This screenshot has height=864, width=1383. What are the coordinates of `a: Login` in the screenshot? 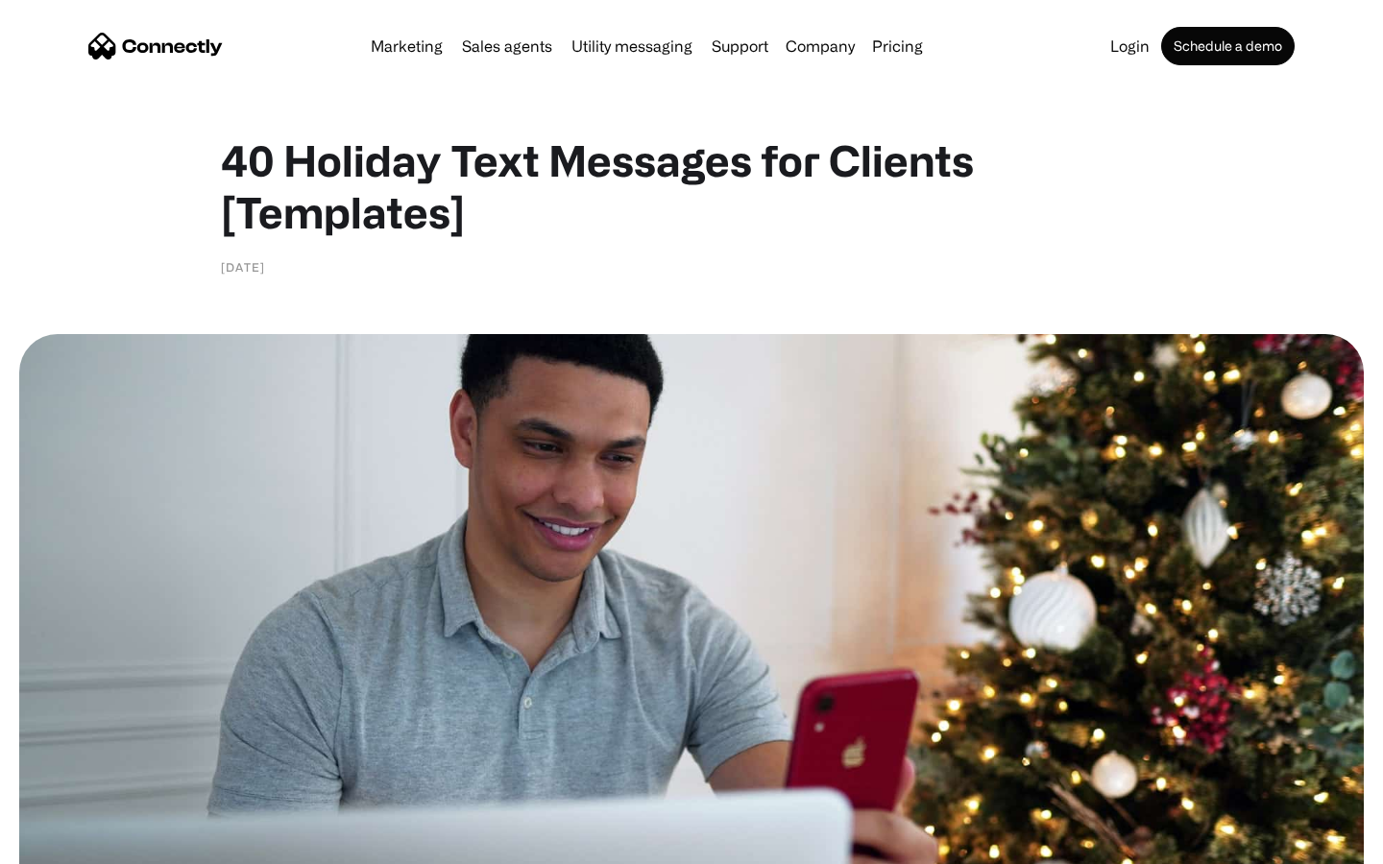 It's located at (1129, 46).